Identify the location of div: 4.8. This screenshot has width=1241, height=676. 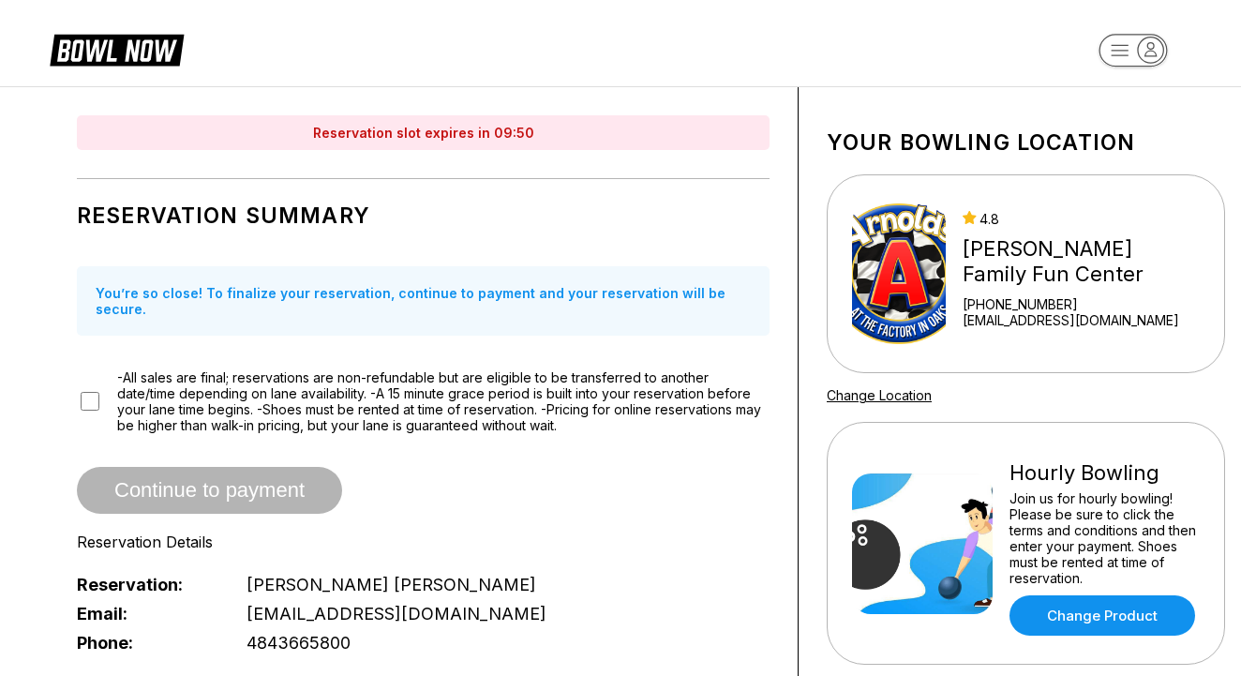
(1081, 218).